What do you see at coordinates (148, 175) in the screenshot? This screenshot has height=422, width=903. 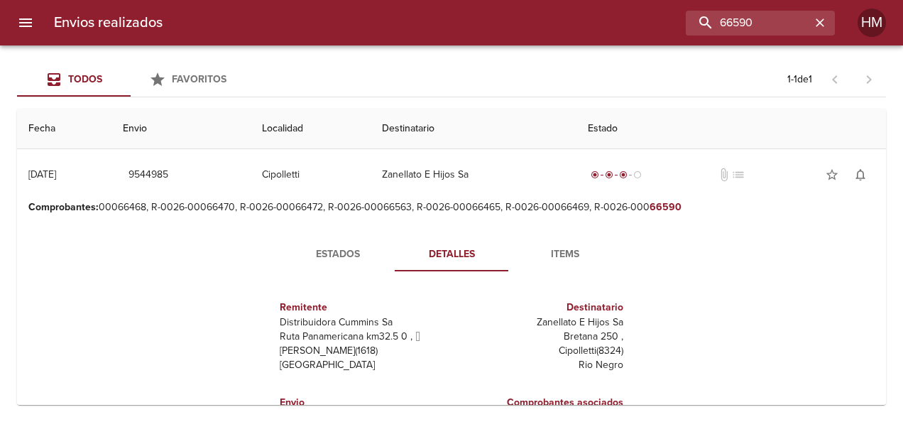 I see `button: 9544985` at bounding box center [148, 175].